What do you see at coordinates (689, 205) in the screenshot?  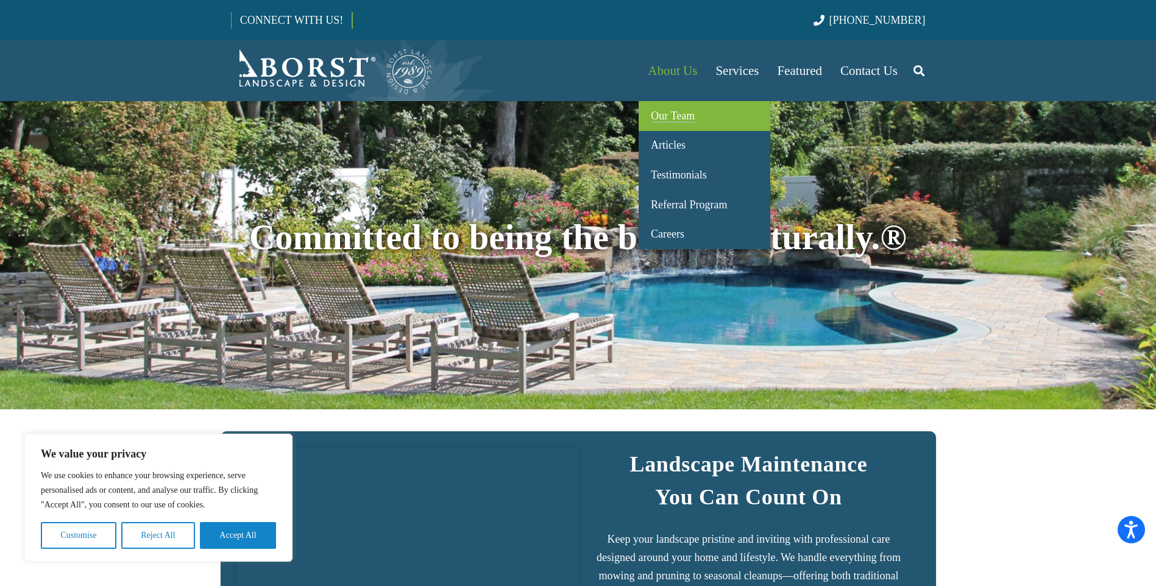 I see `span: Referral Program` at bounding box center [689, 205].